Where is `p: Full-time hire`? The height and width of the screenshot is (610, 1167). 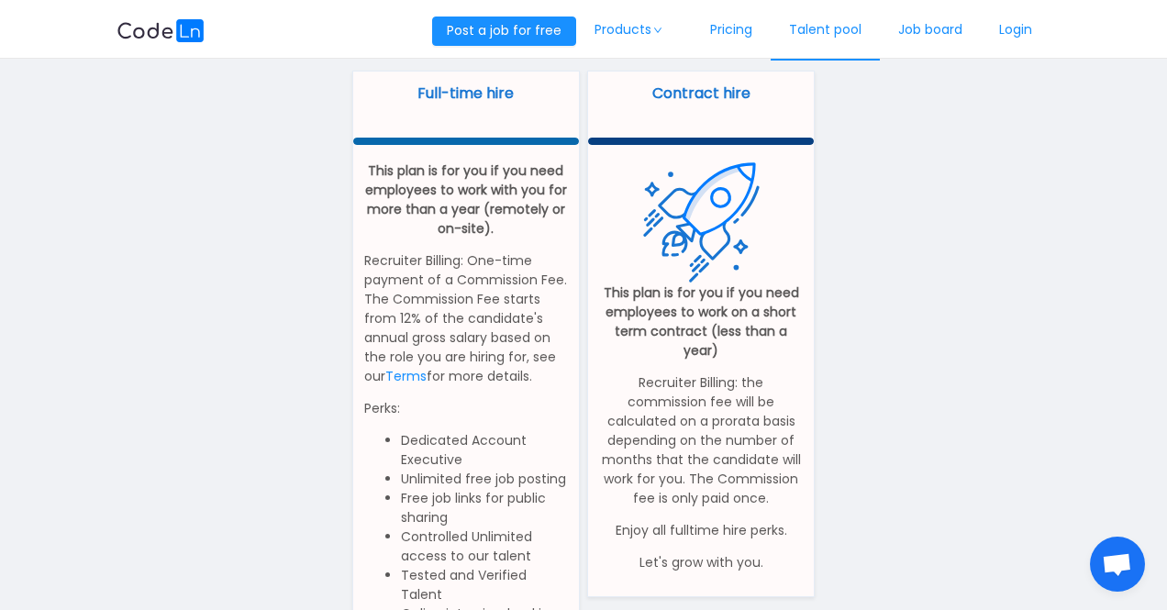
p: Full-time hire is located at coordinates (466, 94).